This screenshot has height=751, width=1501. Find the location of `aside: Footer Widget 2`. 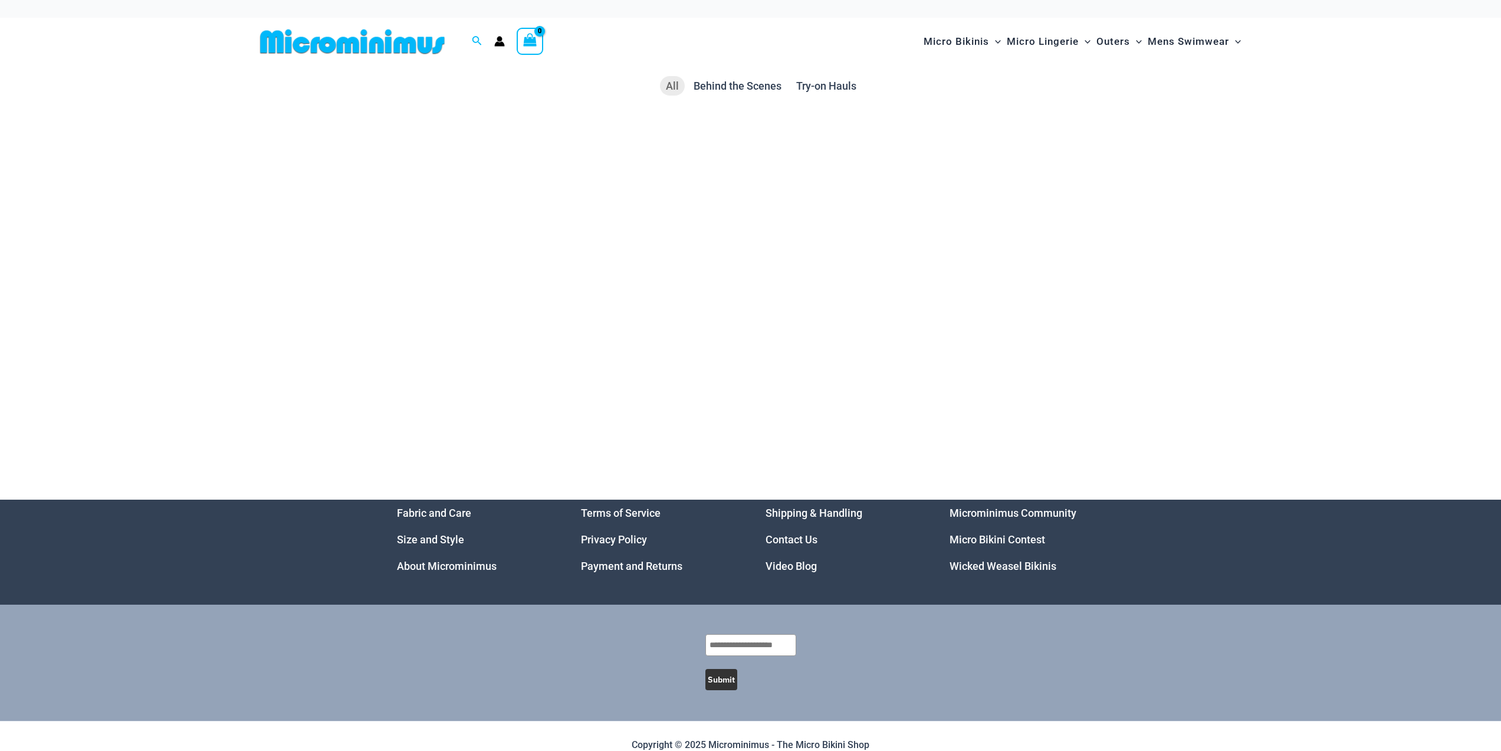

aside: Footer Widget 2 is located at coordinates (658, 539).